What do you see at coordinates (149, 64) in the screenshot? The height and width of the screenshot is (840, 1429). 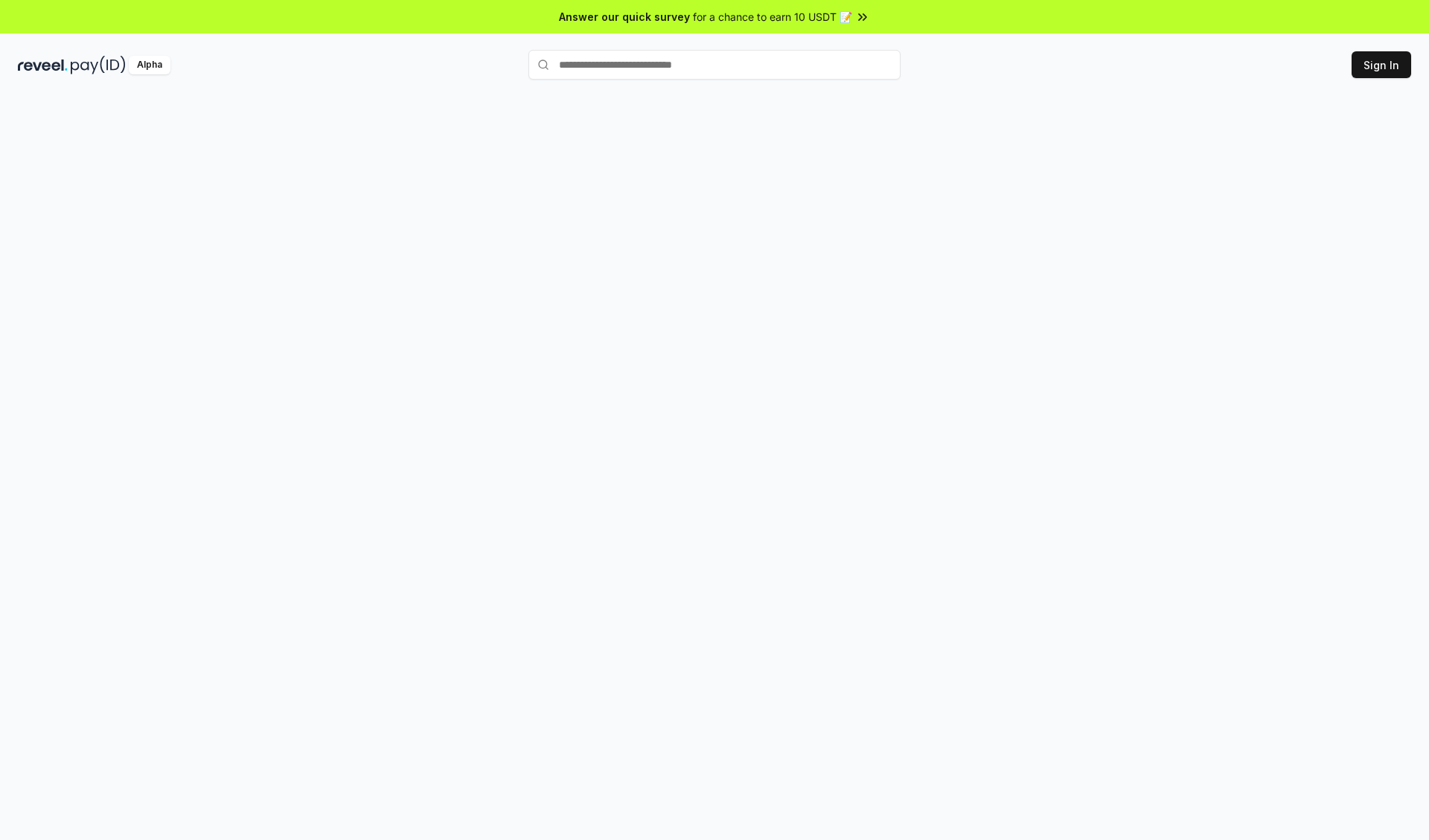 I see `div: Alpha` at bounding box center [149, 64].